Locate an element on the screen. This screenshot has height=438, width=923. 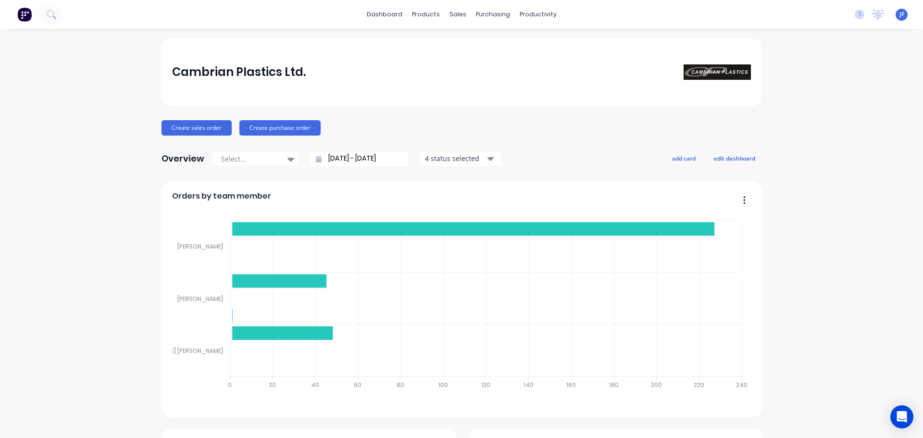
img: Factory is located at coordinates (25, 14).